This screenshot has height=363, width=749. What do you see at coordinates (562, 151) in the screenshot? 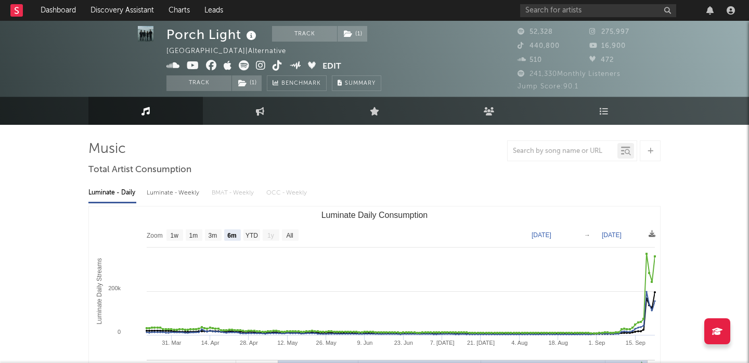
I see `input: Search by song name or URL` at bounding box center [562, 151].